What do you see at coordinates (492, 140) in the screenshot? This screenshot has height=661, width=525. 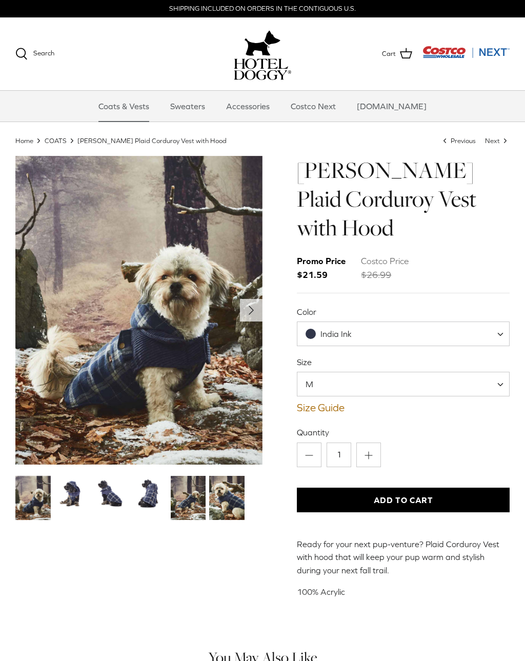 I see `span: Next` at bounding box center [492, 140].